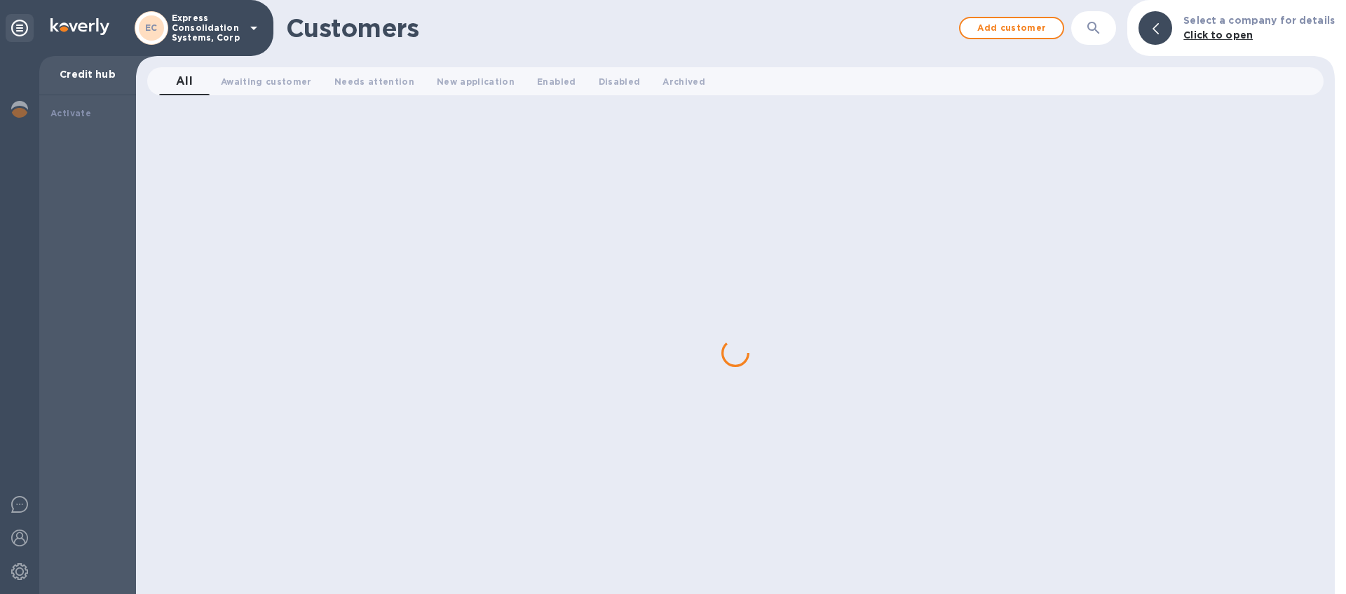  Describe the element at coordinates (374, 81) in the screenshot. I see `span: Needs attention` at that location.